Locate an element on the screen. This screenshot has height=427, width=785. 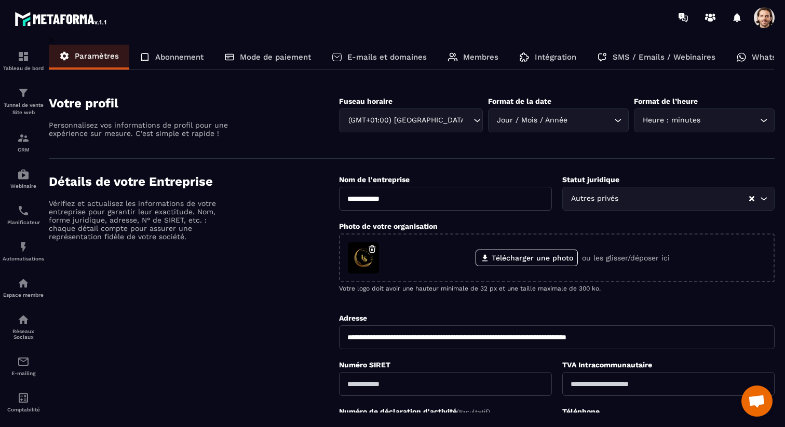
img: accountant is located at coordinates (23, 398).